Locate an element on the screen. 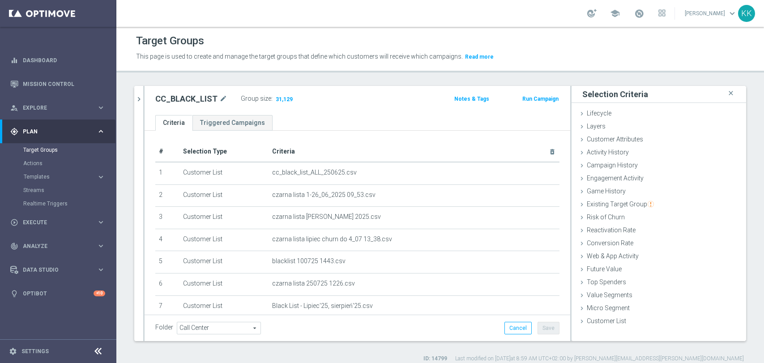 The height and width of the screenshot is (363, 764). button: gps_fixed Plan keyboard_arrow_right is located at coordinates (58, 132).